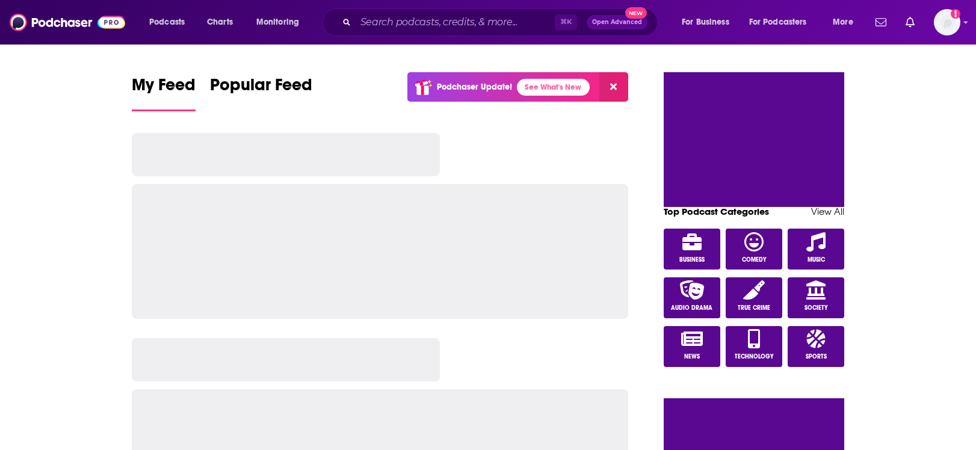 This screenshot has width=976, height=450. I want to click on span: Technology, so click(754, 357).